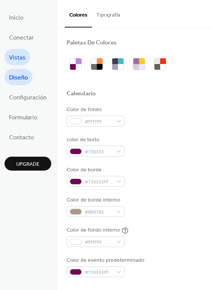 This screenshot has height=290, width=211. I want to click on a: Configuración, so click(28, 97).